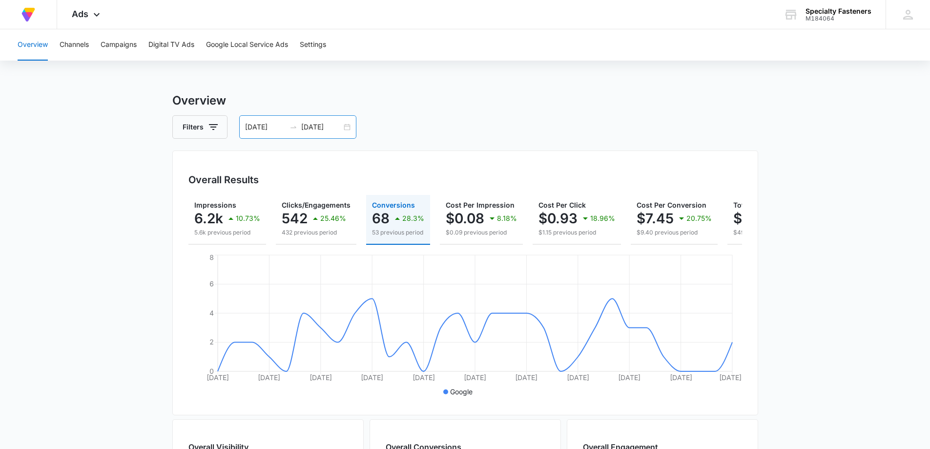 The height and width of the screenshot is (449, 930). Describe the element at coordinates (316, 232) in the screenshot. I see `p: 432 previous period` at that location.